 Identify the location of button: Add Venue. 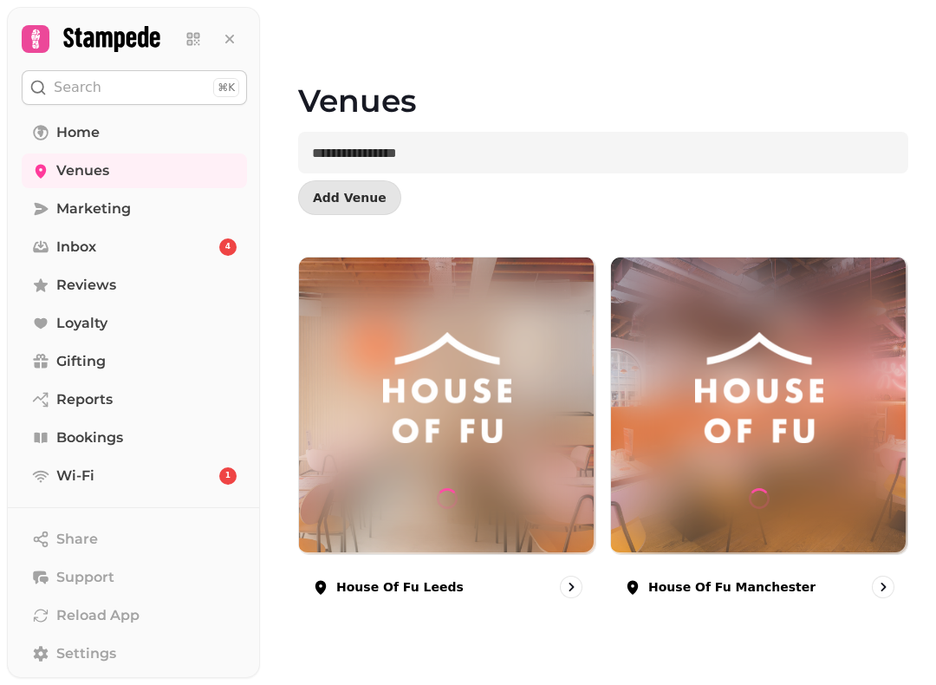
(349, 198).